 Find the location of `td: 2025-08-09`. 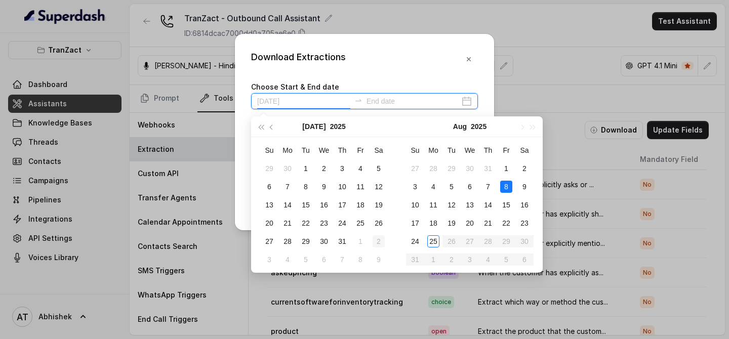

td: 2025-08-09 is located at coordinates (379, 260).